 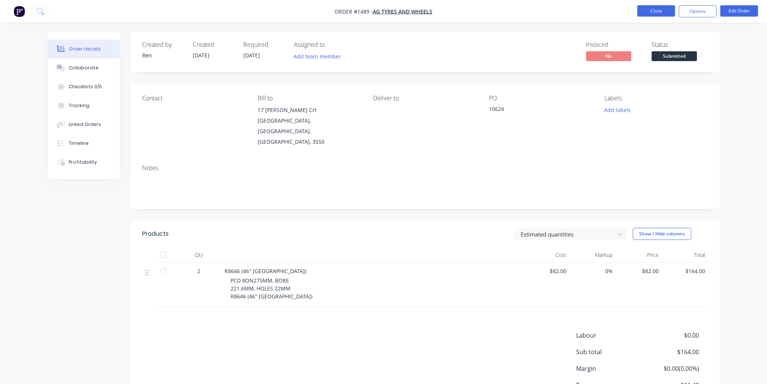 I want to click on div: Tracking, so click(x=79, y=106).